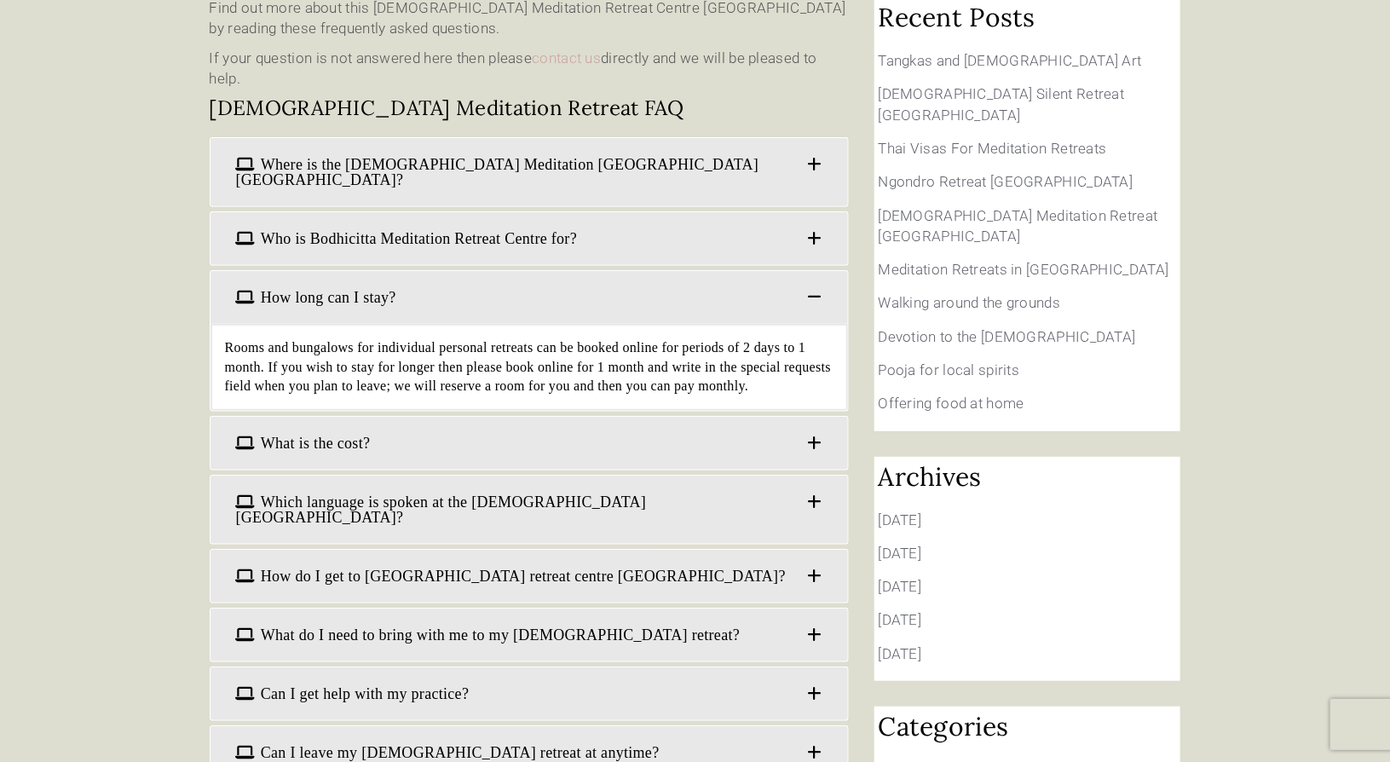  Describe the element at coordinates (529, 297) in the screenshot. I see `a: How long can I stay?` at that location.